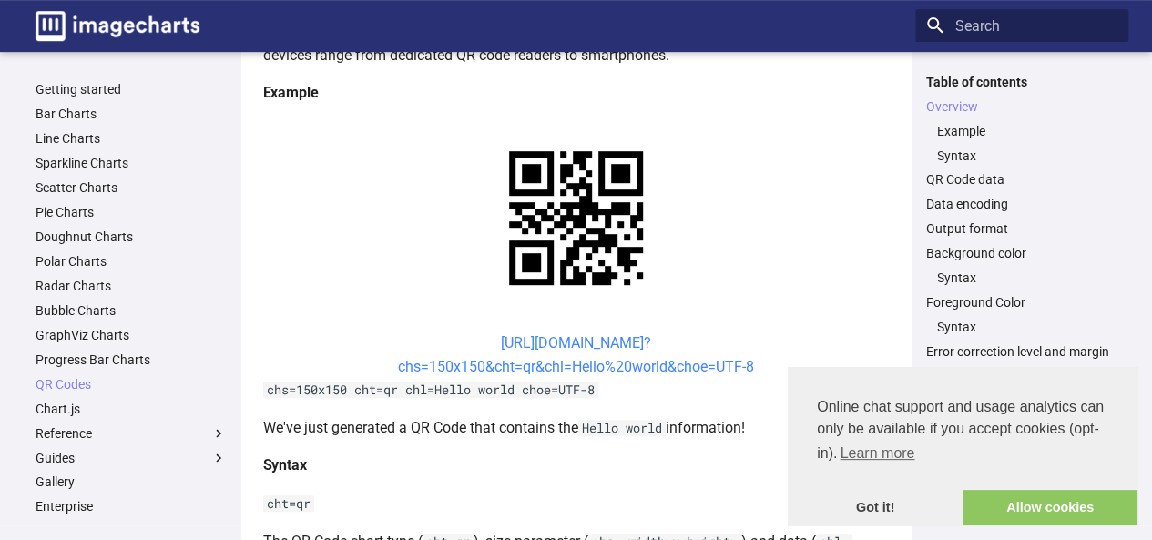  I want to click on a: Gallery, so click(131, 482).